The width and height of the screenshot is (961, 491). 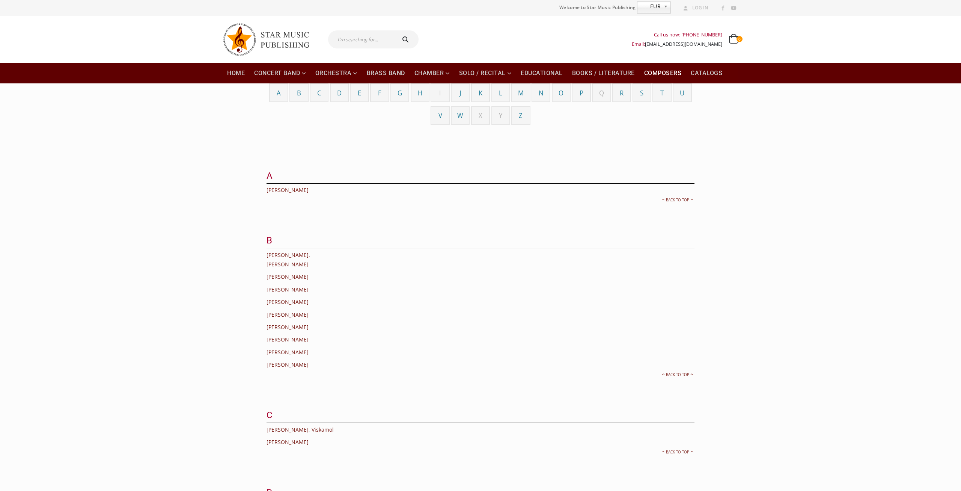 I want to click on input: I'm searching for..., so click(x=361, y=39).